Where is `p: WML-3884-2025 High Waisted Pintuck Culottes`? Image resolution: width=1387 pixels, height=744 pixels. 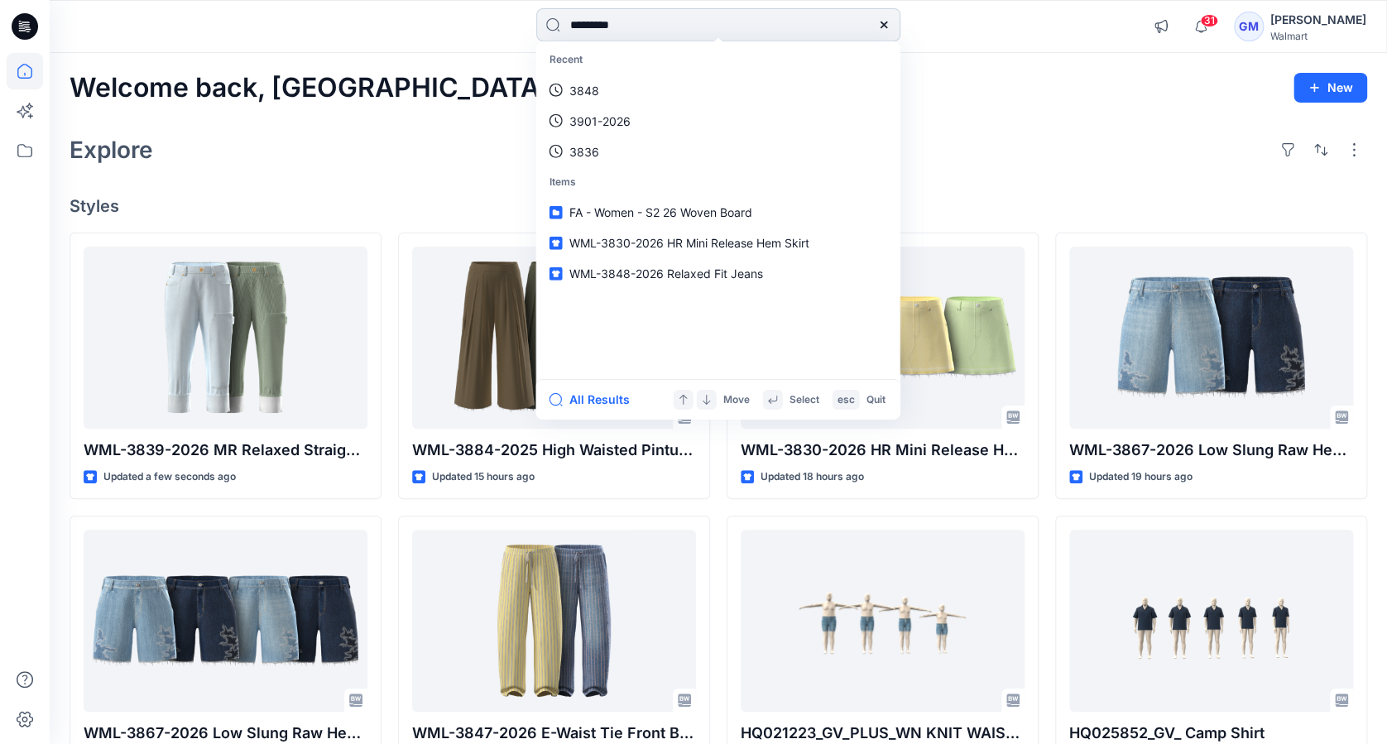
p: WML-3884-2025 High Waisted Pintuck Culottes is located at coordinates (554, 450).